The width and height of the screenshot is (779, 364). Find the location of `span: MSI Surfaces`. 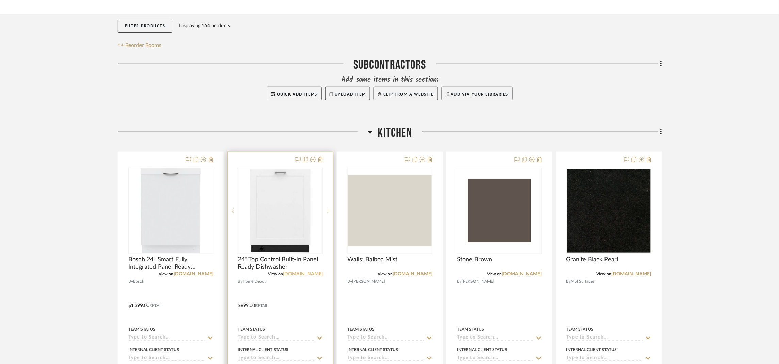

span: MSI Surfaces is located at coordinates (583, 282).